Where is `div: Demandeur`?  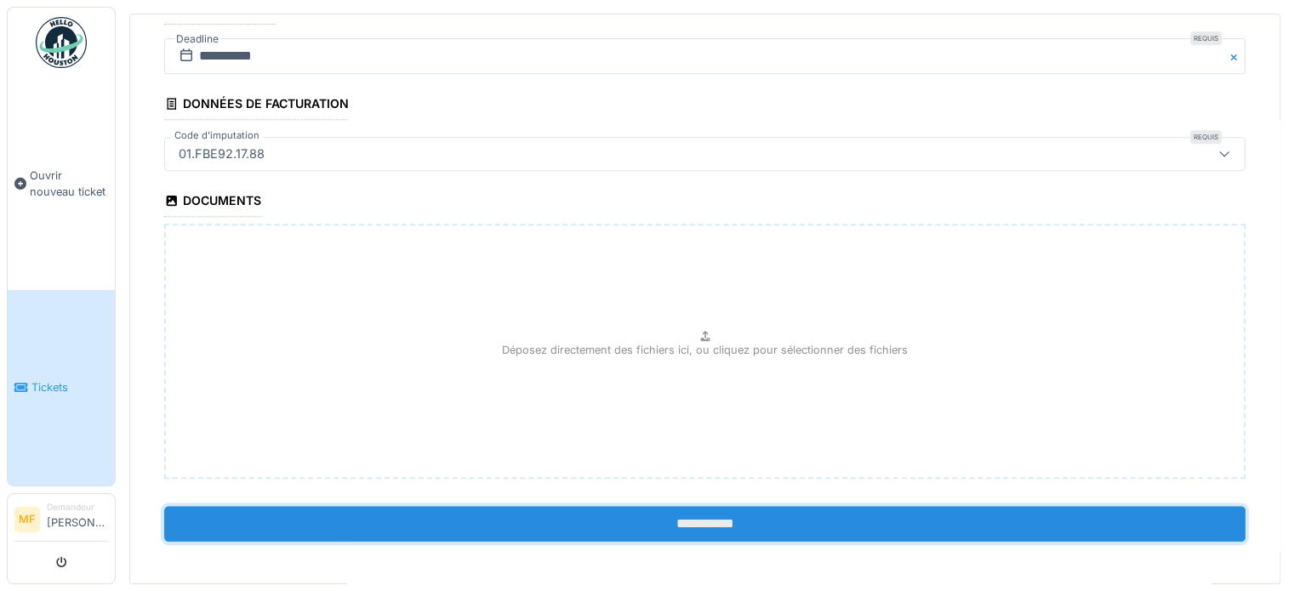
div: Demandeur is located at coordinates (77, 507).